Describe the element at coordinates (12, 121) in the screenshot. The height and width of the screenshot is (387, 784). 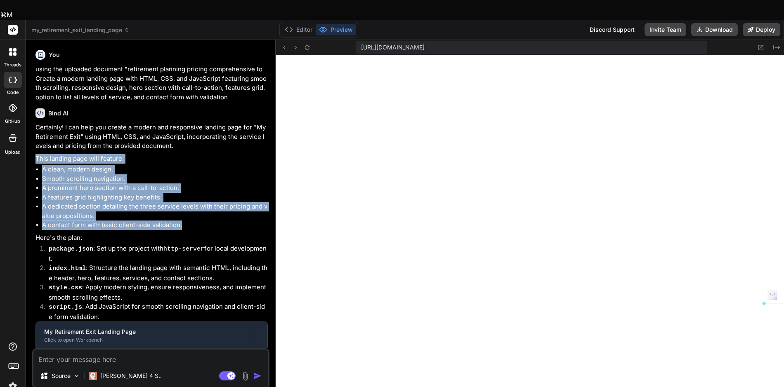
I see `label: GitHub` at that location.